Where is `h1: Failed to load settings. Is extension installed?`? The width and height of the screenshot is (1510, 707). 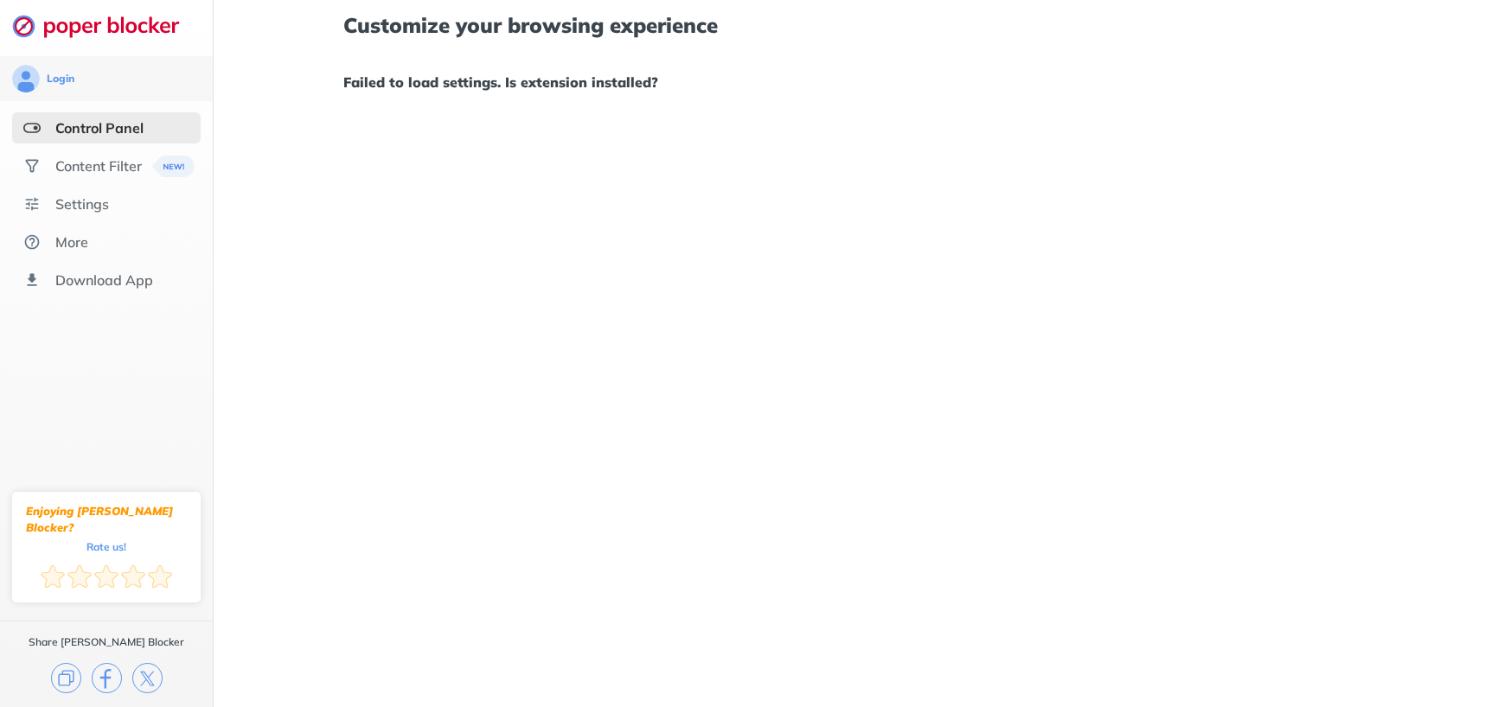
h1: Failed to load settings. Is extension installed? is located at coordinates (861, 82).